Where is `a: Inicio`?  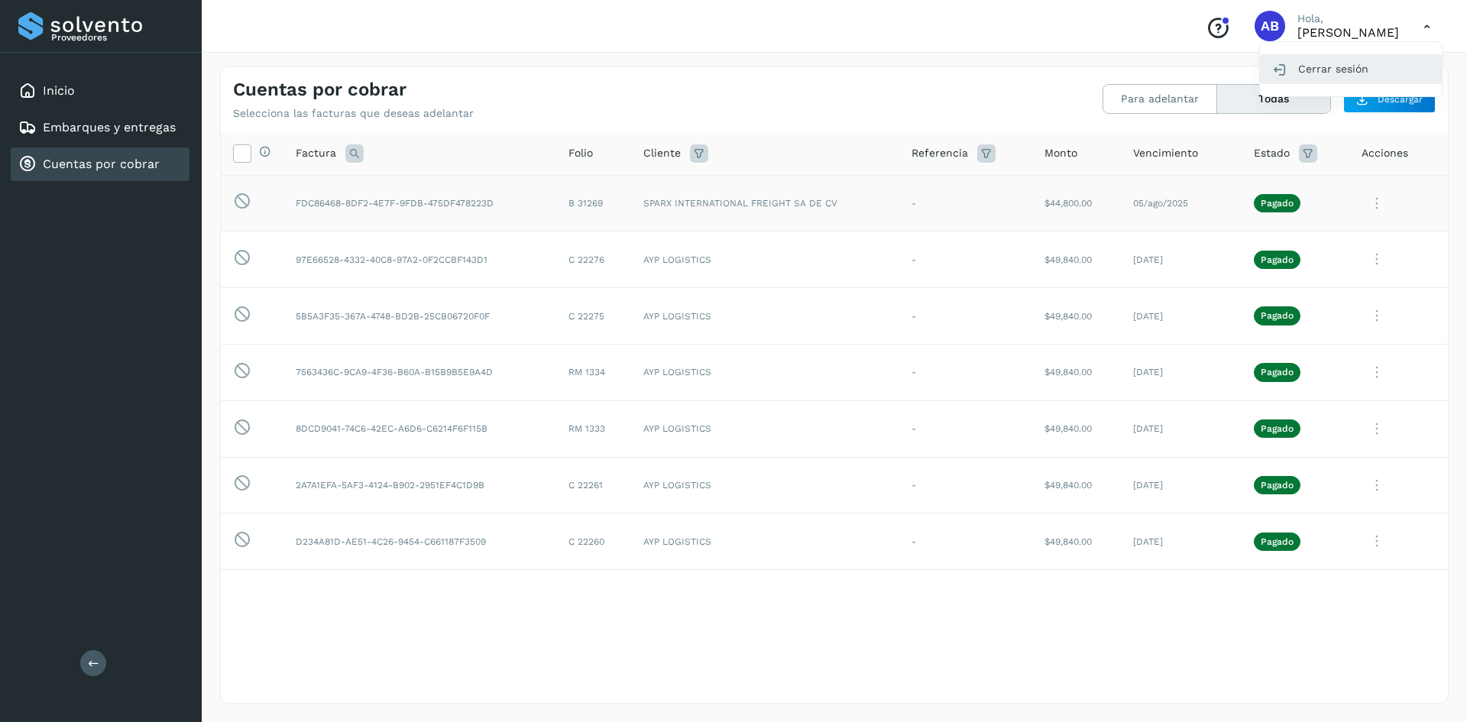 a: Inicio is located at coordinates (59, 90).